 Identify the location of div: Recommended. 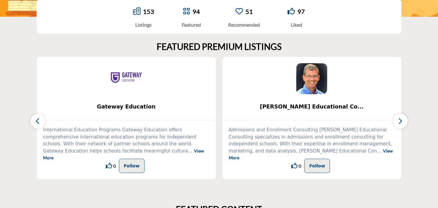
(244, 25).